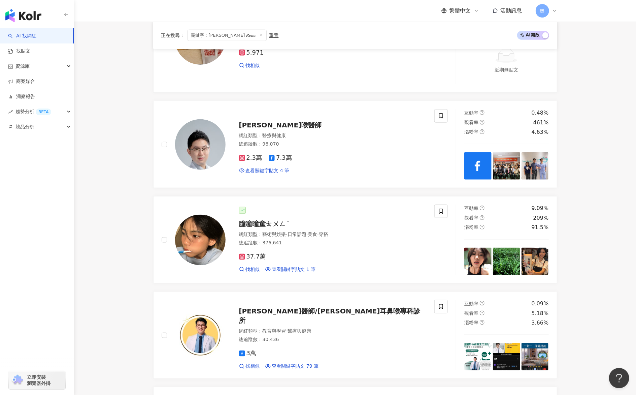  What do you see at coordinates (541, 218) in the screenshot?
I see `div: 209%` at bounding box center [541, 218].